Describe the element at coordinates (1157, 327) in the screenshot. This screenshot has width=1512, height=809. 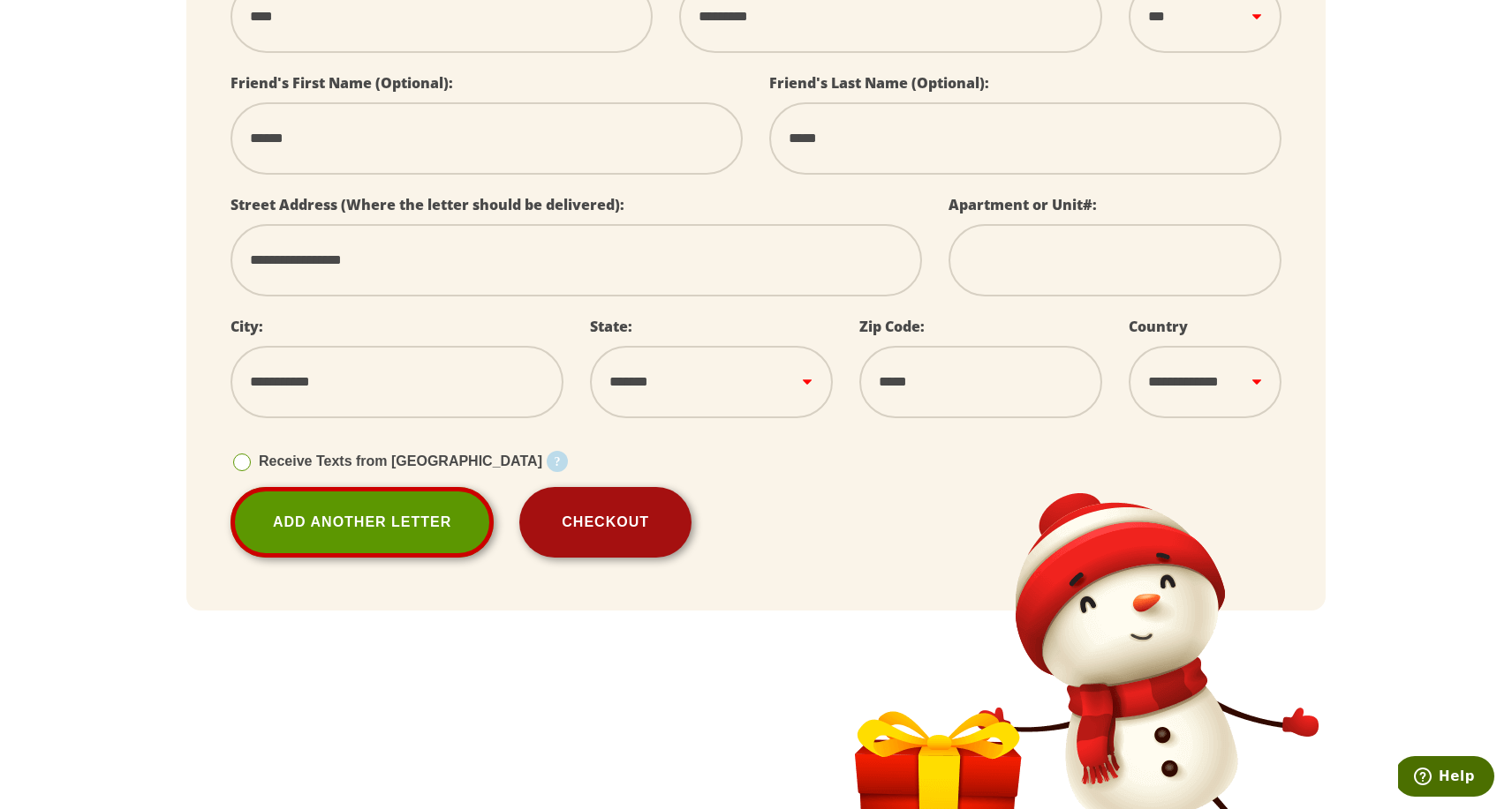
I see `label: Country` at that location.